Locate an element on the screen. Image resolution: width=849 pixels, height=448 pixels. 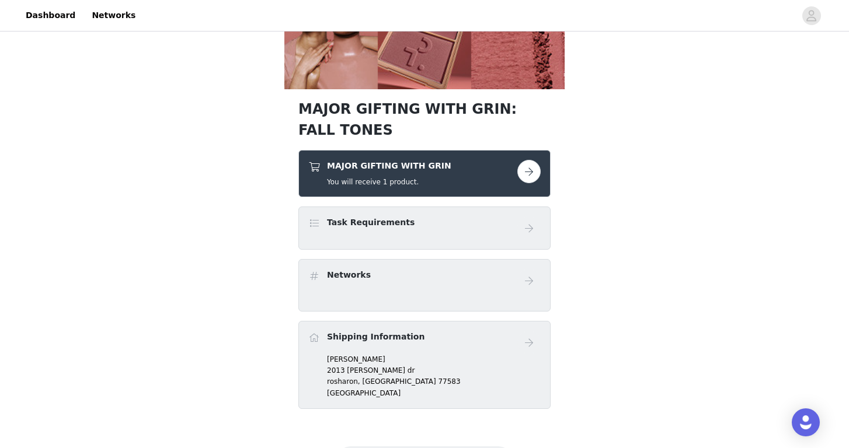
div: avatar is located at coordinates (811, 16).